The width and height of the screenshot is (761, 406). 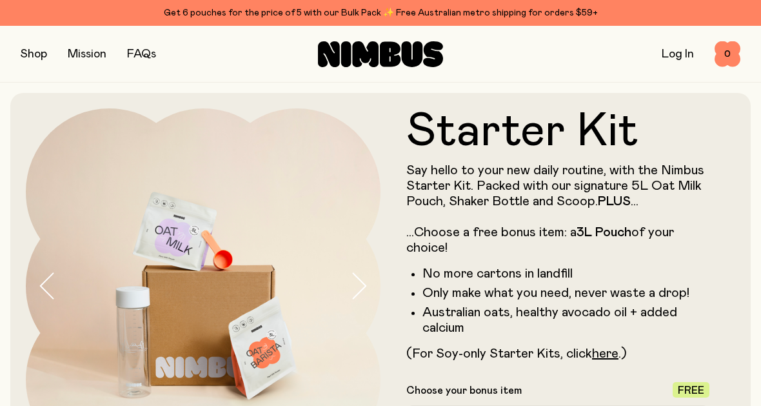 What do you see at coordinates (558, 209) in the screenshot?
I see `p: Say hello to your new daily routine, with the Nimbus Starter Kit. Packed with our signature 5L Oa...` at bounding box center [558, 209].